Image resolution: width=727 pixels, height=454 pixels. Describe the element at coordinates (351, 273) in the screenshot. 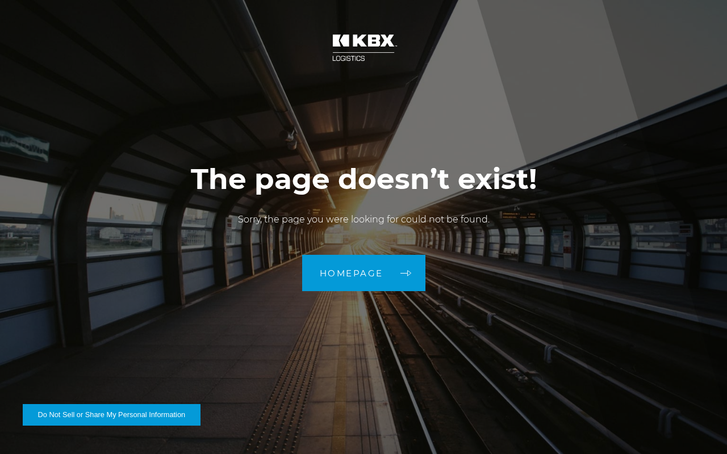

I see `span: Homepage` at that location.